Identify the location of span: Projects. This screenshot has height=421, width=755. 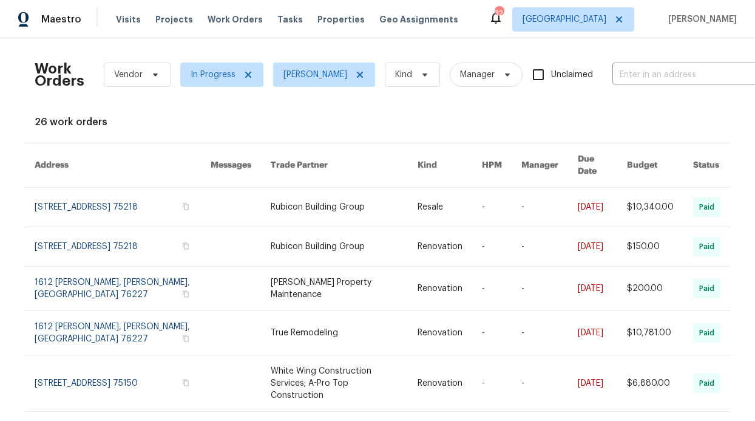
(174, 19).